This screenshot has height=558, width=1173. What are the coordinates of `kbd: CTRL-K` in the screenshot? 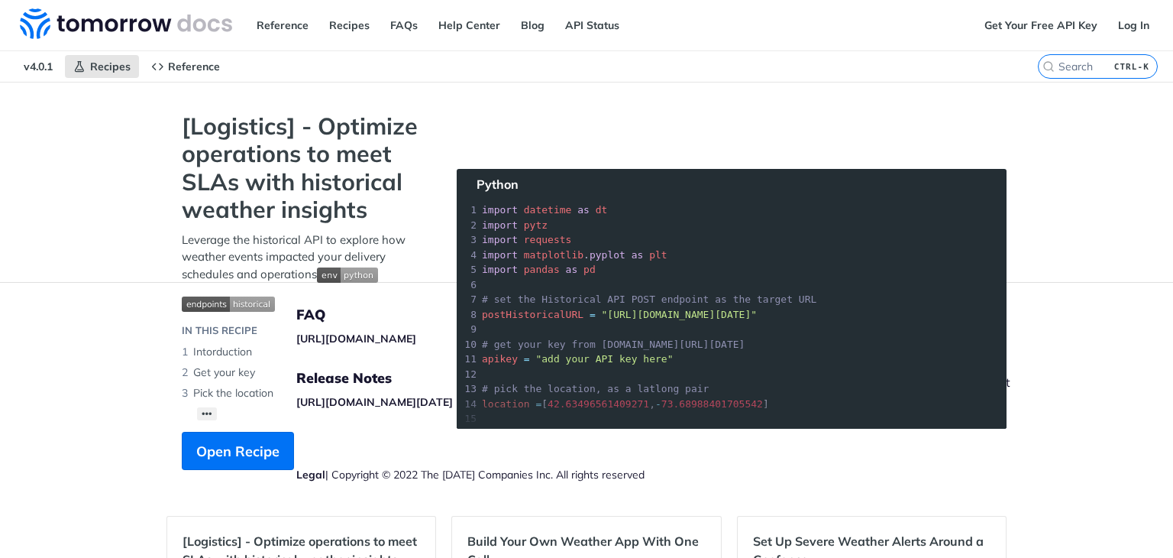 It's located at (1132, 66).